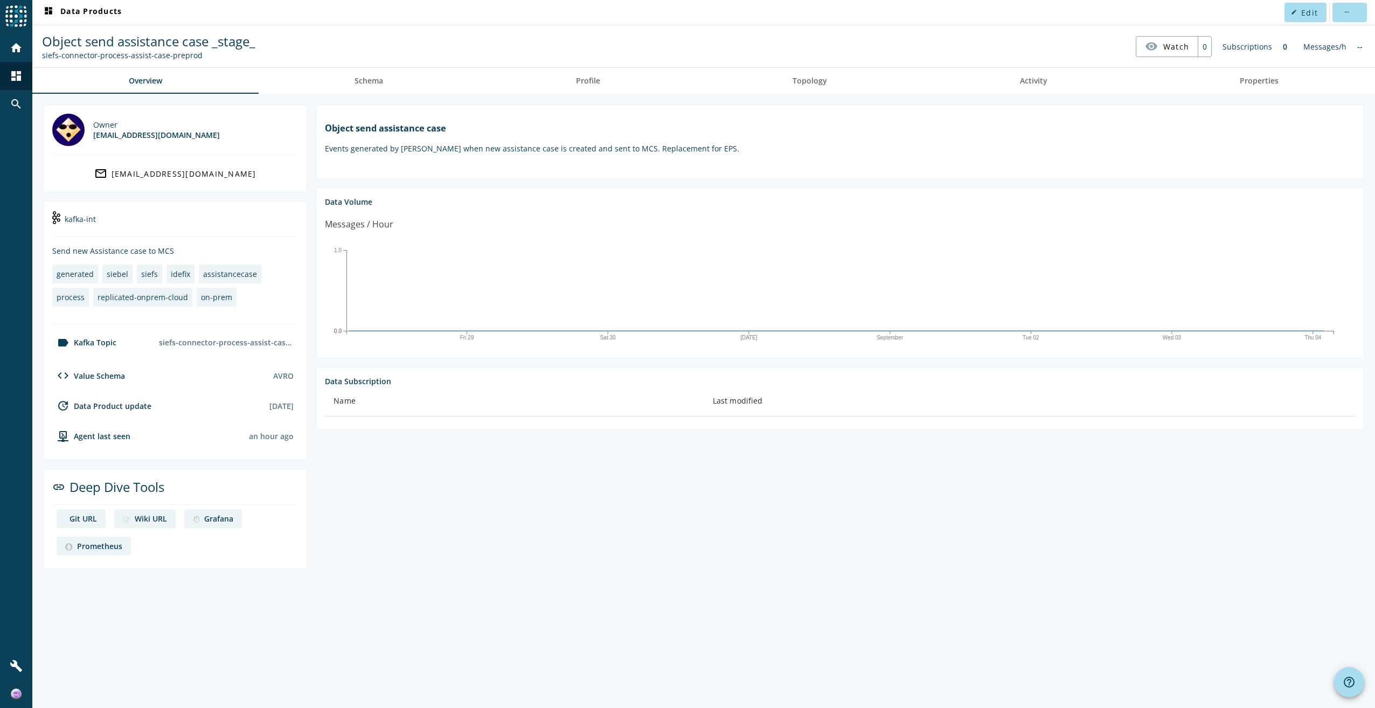 This screenshot has height=708, width=1375. What do you see at coordinates (16, 666) in the screenshot?
I see `mat-icon: build` at bounding box center [16, 666].